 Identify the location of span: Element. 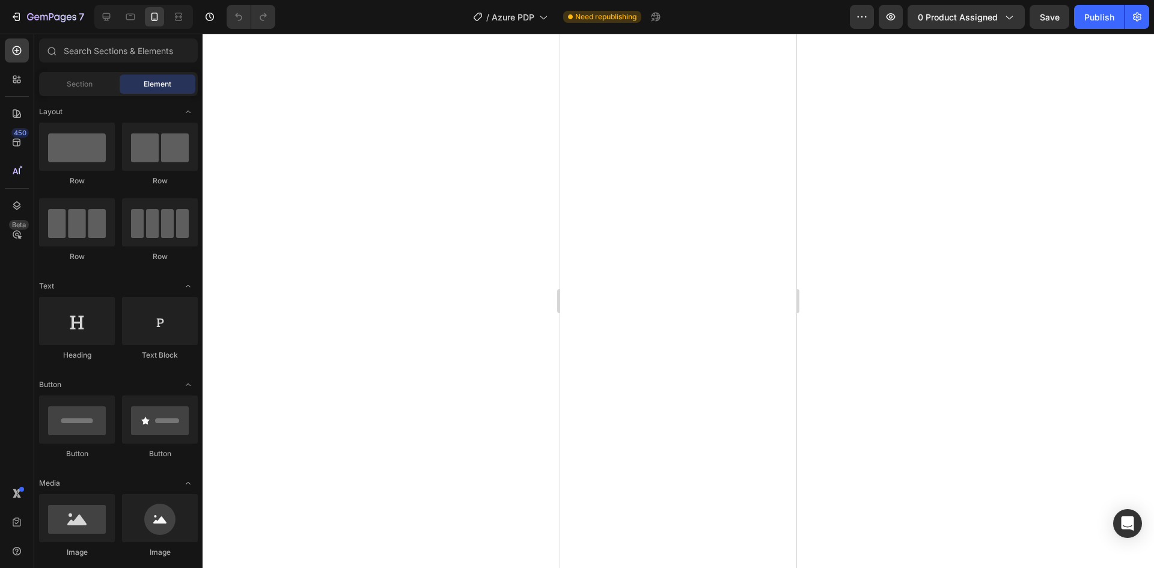
(157, 84).